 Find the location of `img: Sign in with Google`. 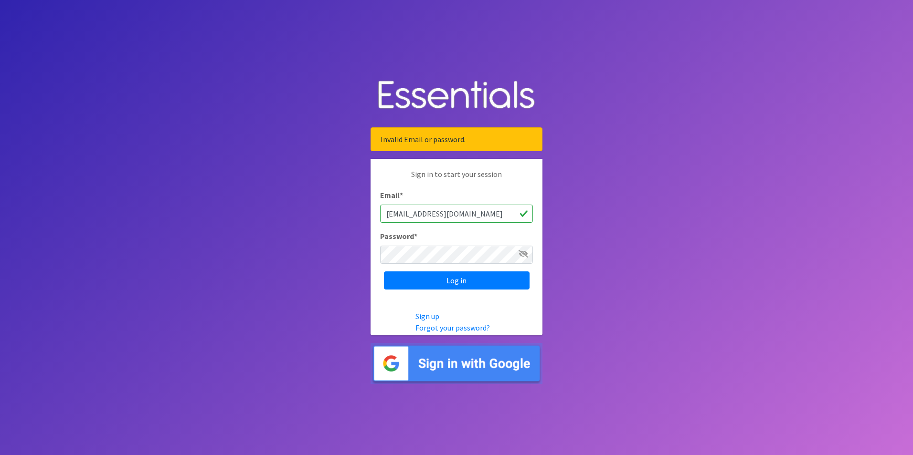

img: Sign in with Google is located at coordinates (456, 364).